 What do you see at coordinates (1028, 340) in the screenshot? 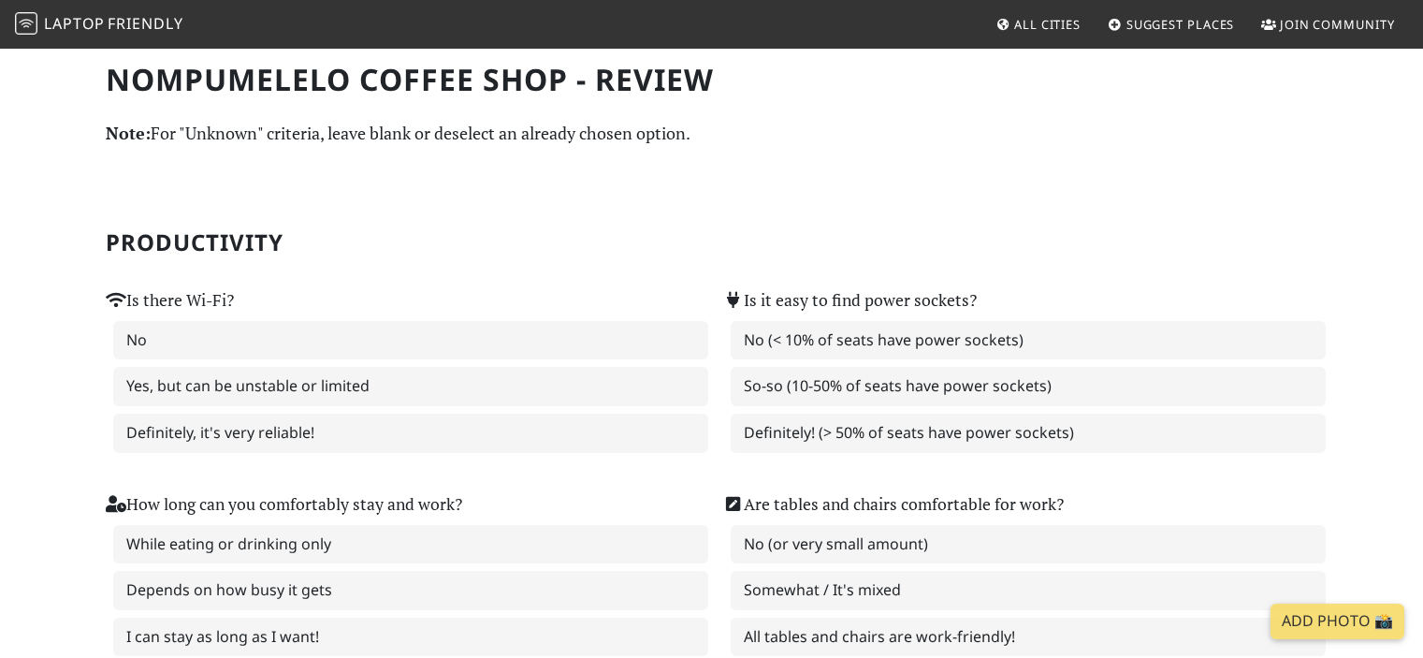
I see `label: No (< 10% of seats have power sockets)` at bounding box center [1028, 340].